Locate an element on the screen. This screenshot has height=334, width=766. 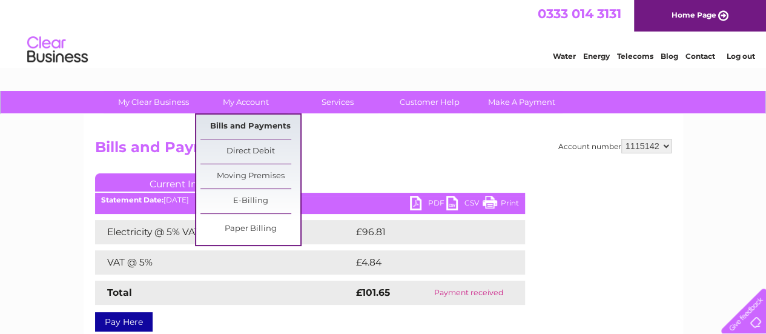
a: Direct Debit is located at coordinates (250, 151).